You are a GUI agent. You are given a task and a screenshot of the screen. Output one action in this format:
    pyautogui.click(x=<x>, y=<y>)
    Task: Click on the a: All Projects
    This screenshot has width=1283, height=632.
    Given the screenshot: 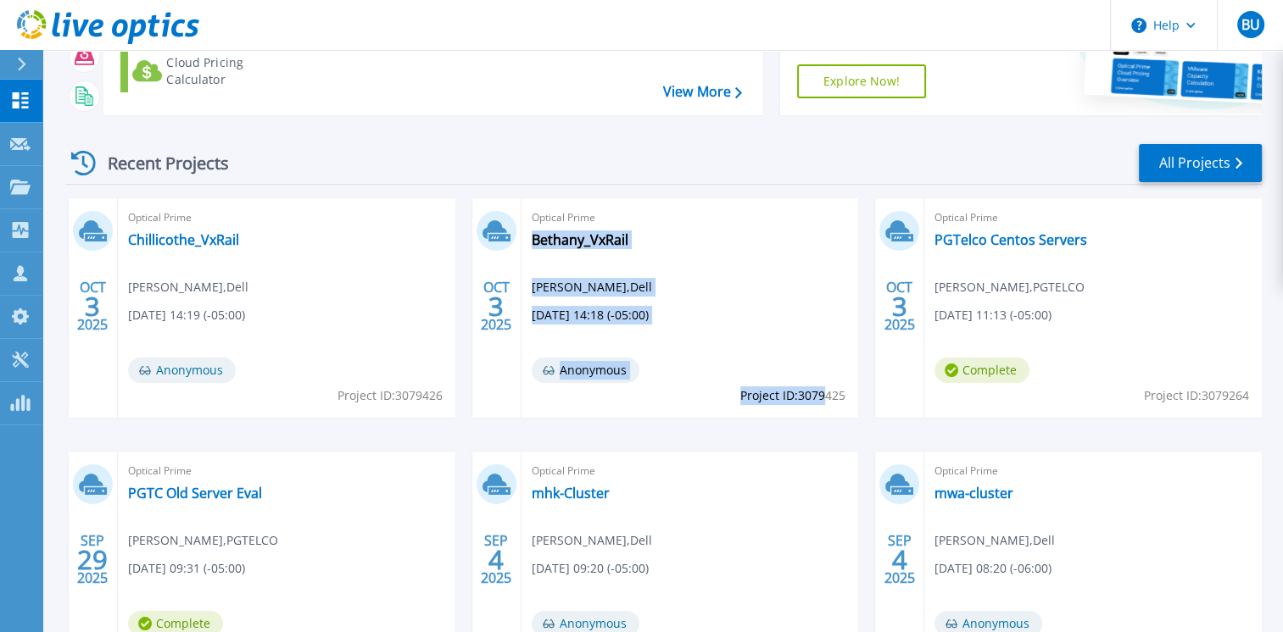 What is the action you would take?
    pyautogui.click(x=1200, y=163)
    